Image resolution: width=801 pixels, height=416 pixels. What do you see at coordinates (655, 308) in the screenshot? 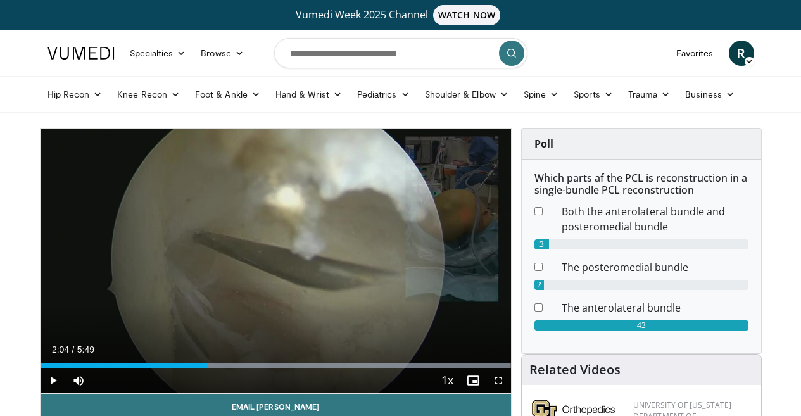
I see `dd: The anterolateral bundle` at bounding box center [655, 308].